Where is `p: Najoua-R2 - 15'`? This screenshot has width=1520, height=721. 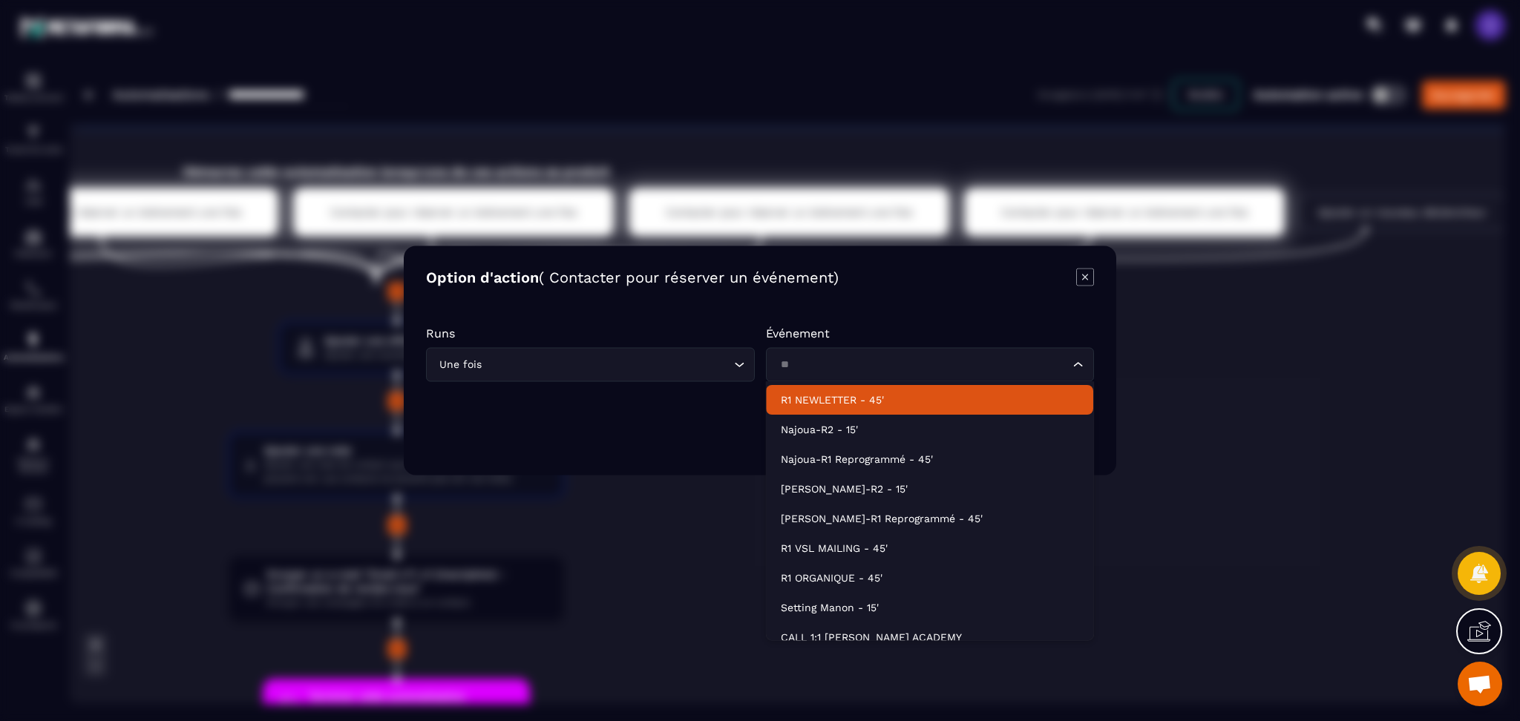
p: Najoua-R2 - 15' is located at coordinates (929, 430).